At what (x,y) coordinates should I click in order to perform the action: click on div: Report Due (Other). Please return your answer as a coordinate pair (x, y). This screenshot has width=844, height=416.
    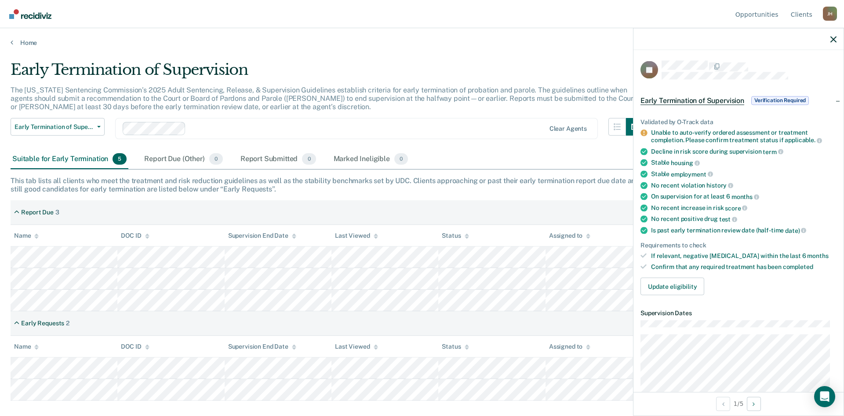
    Looking at the image, I should click on (183, 159).